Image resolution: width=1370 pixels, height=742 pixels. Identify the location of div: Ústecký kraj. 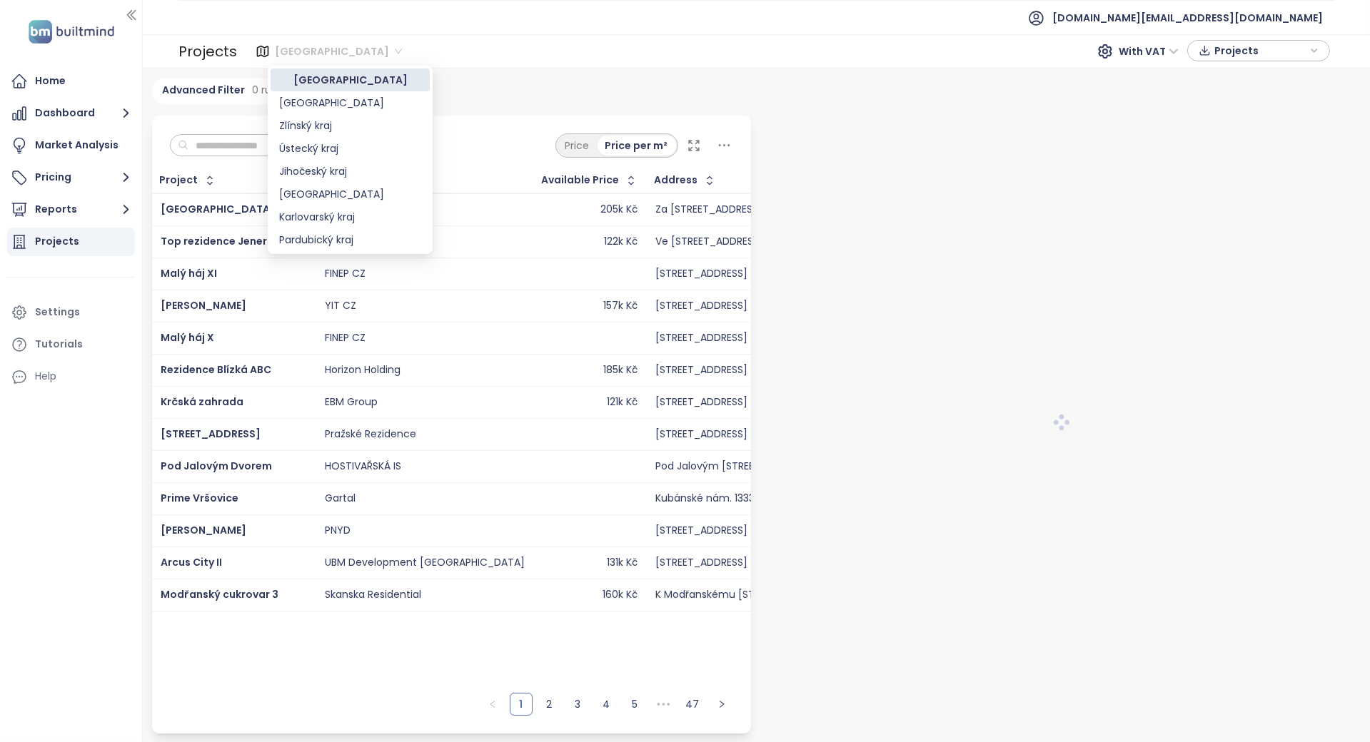
(350, 148).